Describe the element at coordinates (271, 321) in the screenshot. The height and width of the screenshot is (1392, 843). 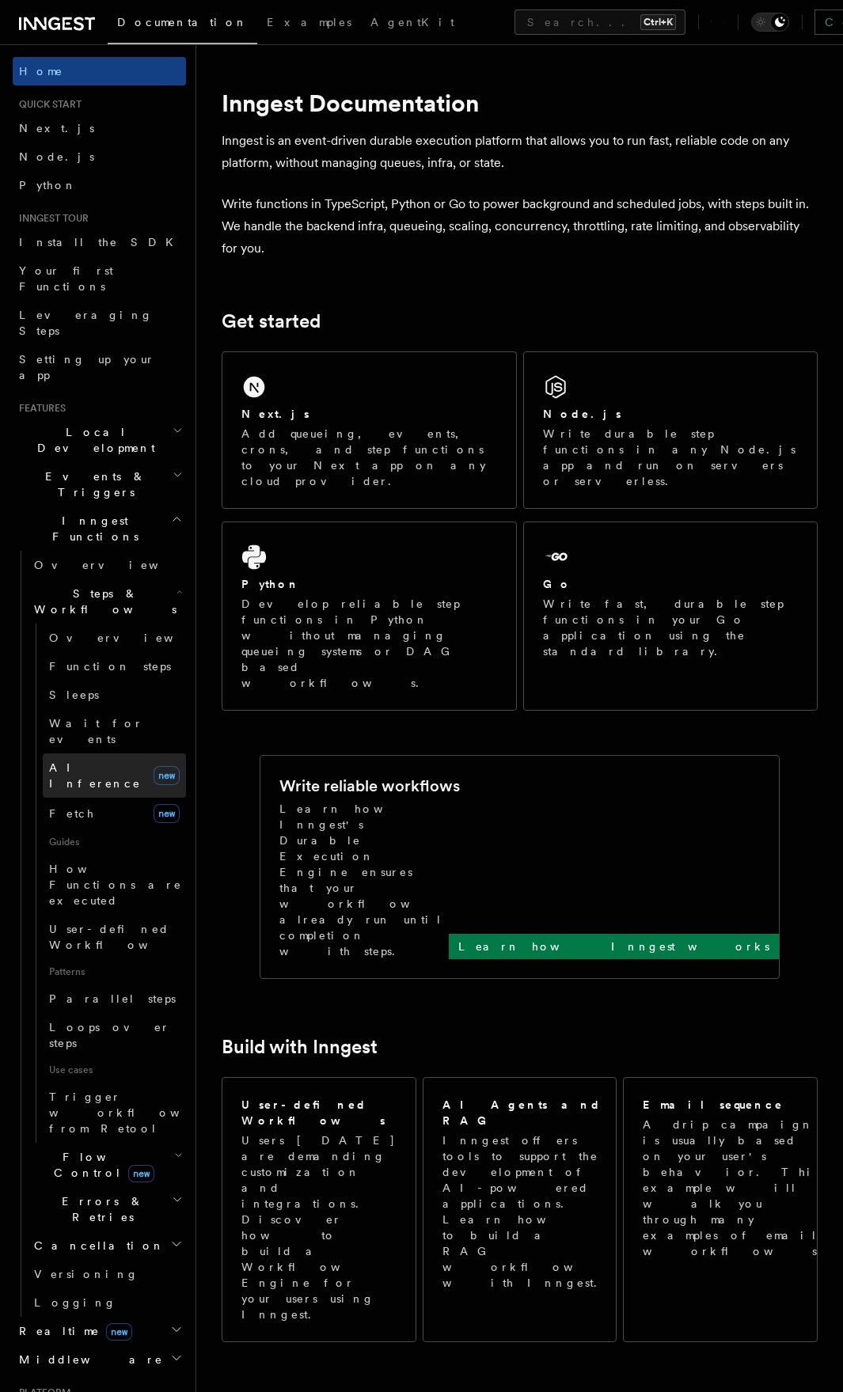
I see `a: Get started` at that location.